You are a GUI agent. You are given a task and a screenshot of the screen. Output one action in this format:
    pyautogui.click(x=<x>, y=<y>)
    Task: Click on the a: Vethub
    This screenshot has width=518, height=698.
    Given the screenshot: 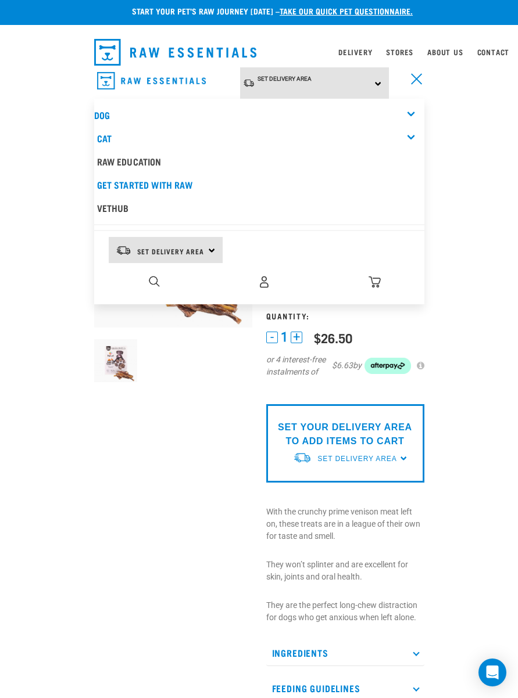 What is the action you would take?
    pyautogui.click(x=259, y=208)
    